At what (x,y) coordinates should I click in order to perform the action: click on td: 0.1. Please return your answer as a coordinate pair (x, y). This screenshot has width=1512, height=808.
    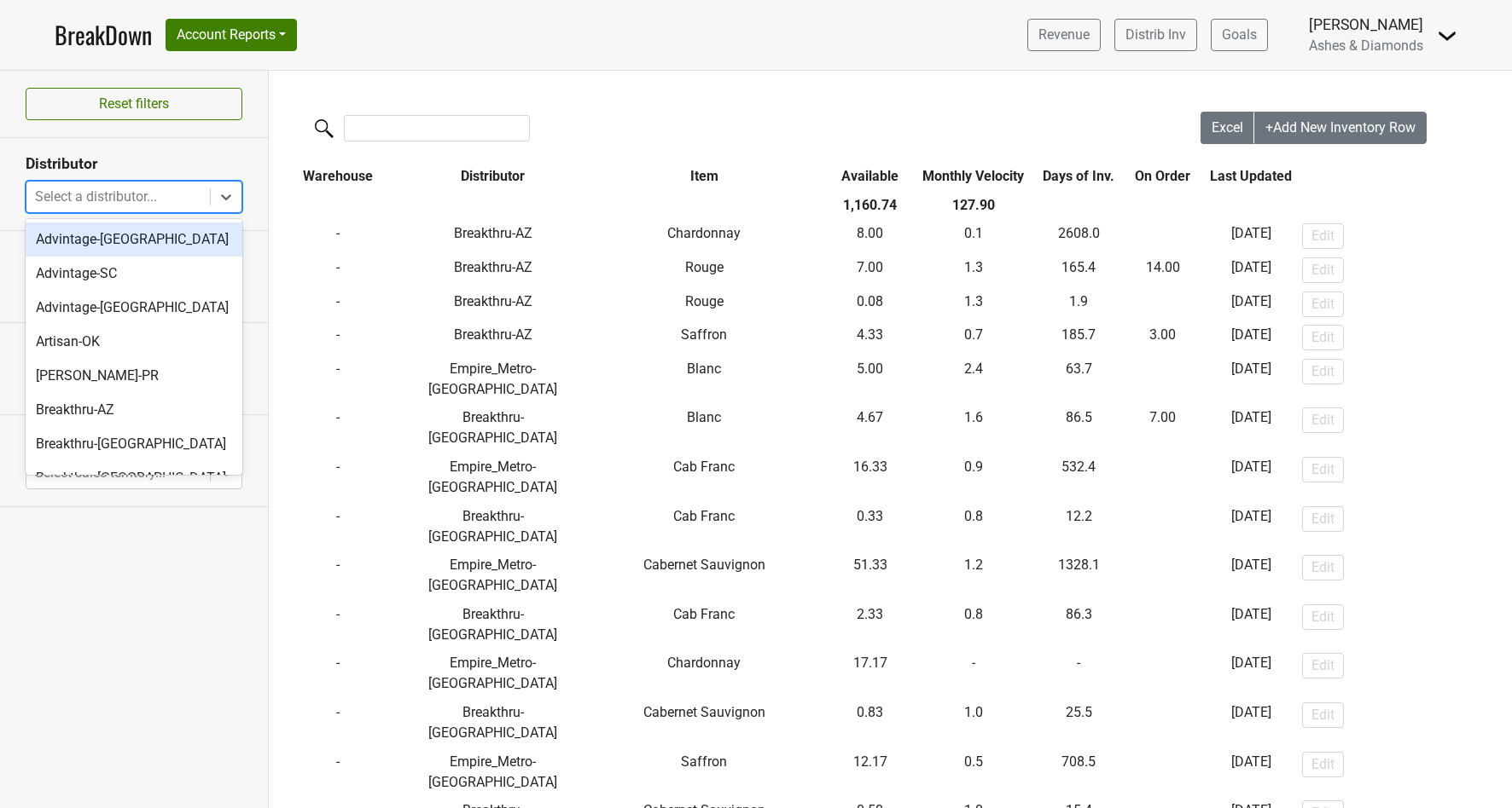
    Looking at the image, I should click on (973, 237).